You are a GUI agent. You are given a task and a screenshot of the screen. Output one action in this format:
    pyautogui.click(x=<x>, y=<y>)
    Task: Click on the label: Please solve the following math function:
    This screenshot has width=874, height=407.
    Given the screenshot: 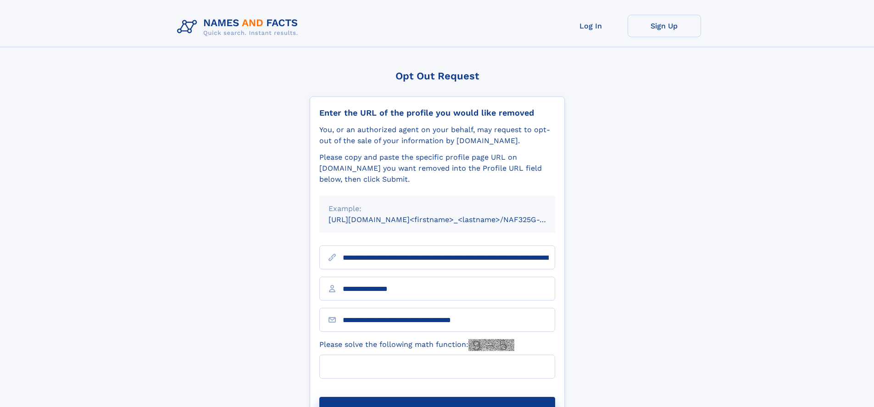 What is the action you would take?
    pyautogui.click(x=417, y=345)
    